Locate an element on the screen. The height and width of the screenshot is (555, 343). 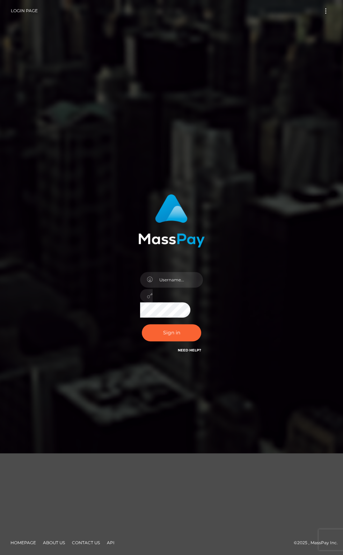
a: Contact Us is located at coordinates (86, 543).